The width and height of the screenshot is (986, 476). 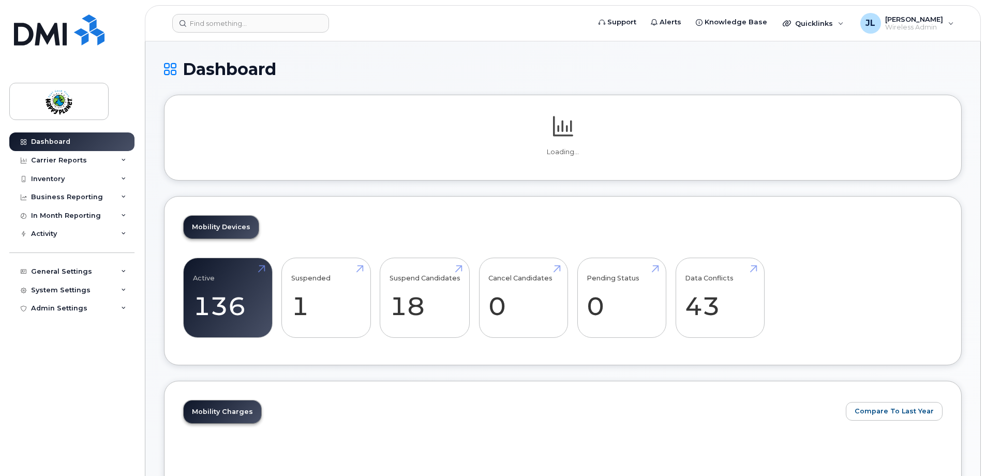 What do you see at coordinates (621, 298) in the screenshot?
I see `a: Pending Status 0` at bounding box center [621, 298].